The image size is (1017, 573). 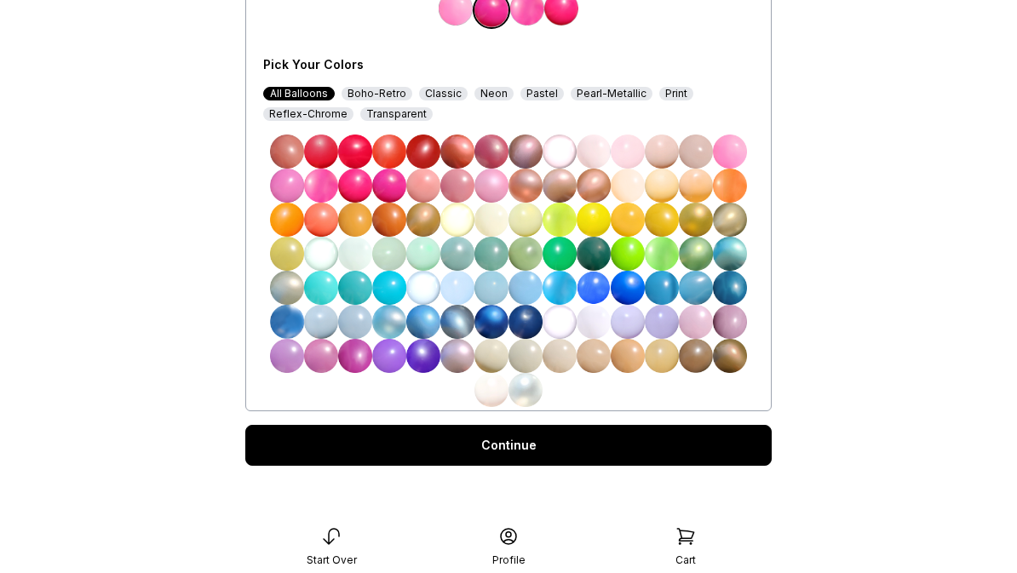 What do you see at coordinates (331, 560) in the screenshot?
I see `div: Start Over` at bounding box center [331, 560].